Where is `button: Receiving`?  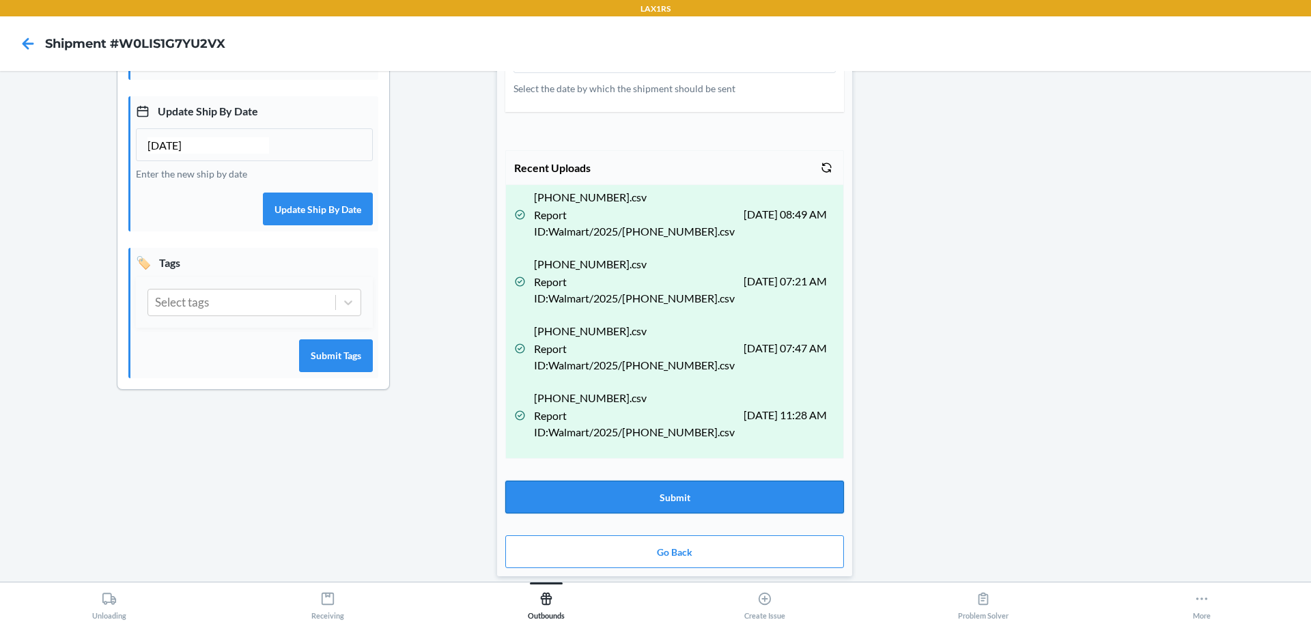
button: Receiving is located at coordinates (328, 601).